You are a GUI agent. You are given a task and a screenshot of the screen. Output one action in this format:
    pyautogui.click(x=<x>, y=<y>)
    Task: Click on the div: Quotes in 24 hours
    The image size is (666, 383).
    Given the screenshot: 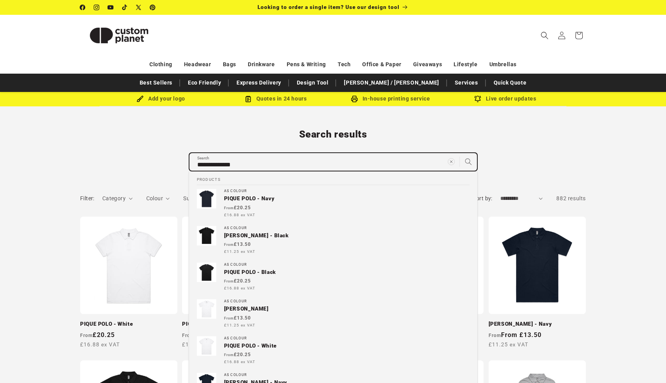 What is the action you would take?
    pyautogui.click(x=276, y=98)
    